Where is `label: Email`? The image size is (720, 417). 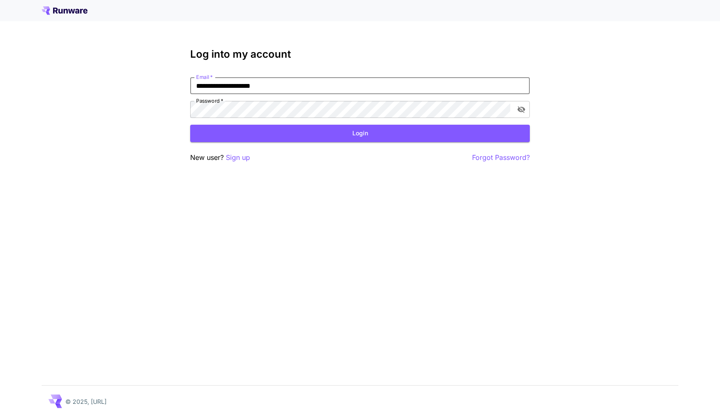
label: Email is located at coordinates (204, 77).